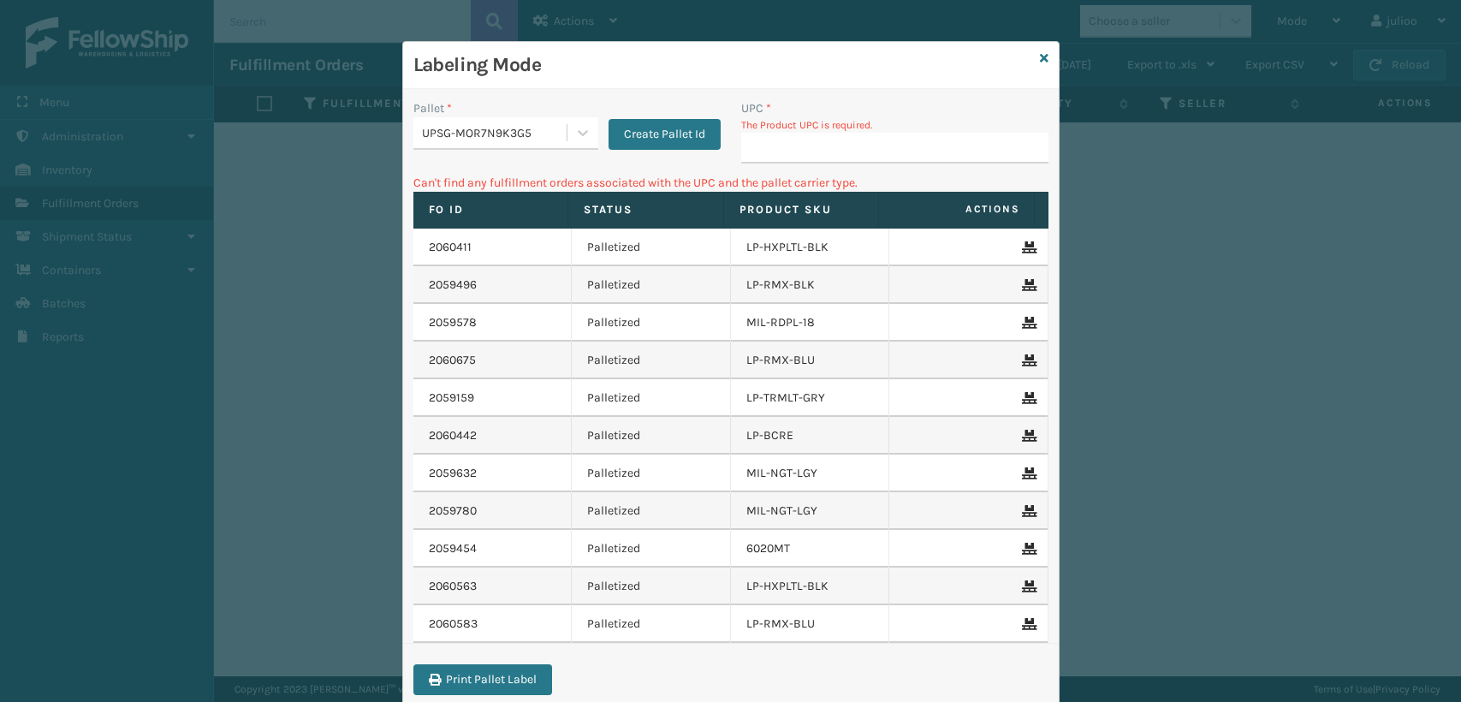 This screenshot has width=1461, height=702. I want to click on td: LP-TRMLT-GRY, so click(810, 398).